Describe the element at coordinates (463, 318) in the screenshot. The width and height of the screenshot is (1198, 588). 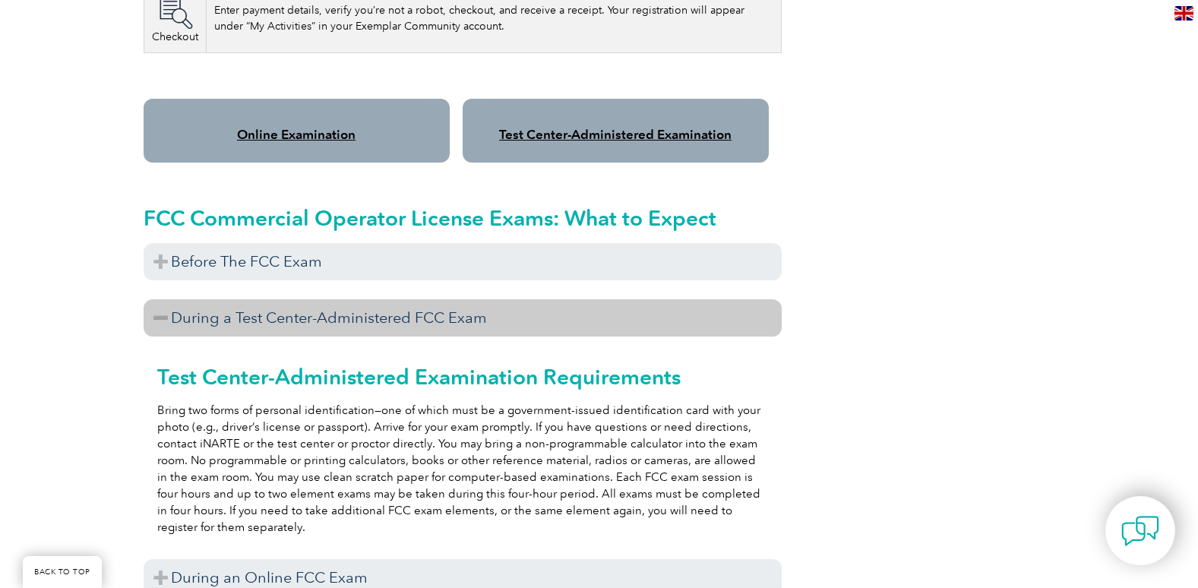
I see `h3: During a Test Center-Administered FCC Exam` at that location.